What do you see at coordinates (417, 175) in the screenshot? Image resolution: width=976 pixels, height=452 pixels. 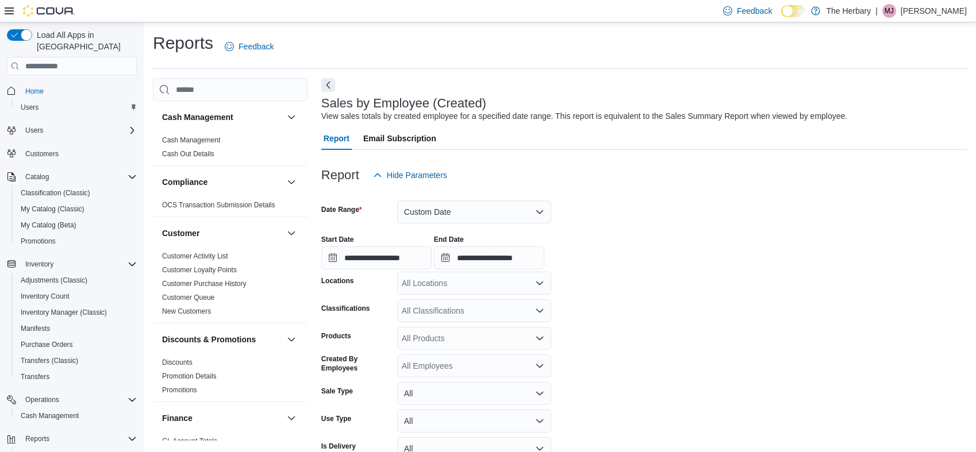 I see `span: Hide Parameters` at bounding box center [417, 175].